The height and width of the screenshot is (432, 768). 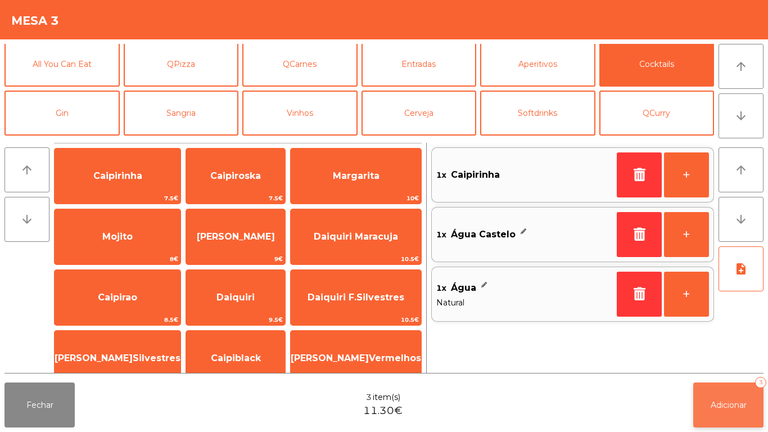 I want to click on div: 3, so click(x=761, y=382).